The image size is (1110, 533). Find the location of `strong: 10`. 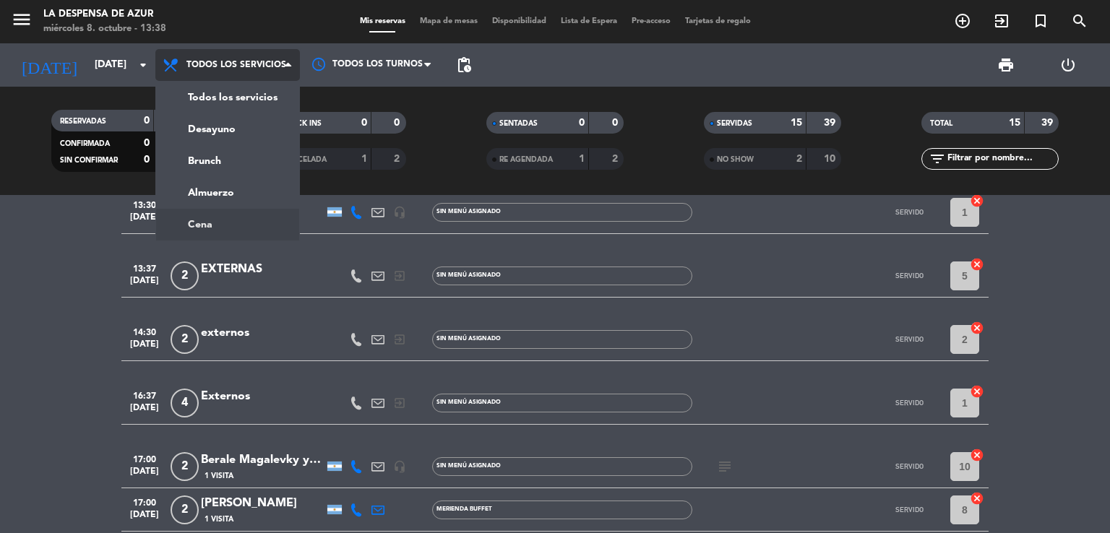

strong: 10 is located at coordinates (831, 159).